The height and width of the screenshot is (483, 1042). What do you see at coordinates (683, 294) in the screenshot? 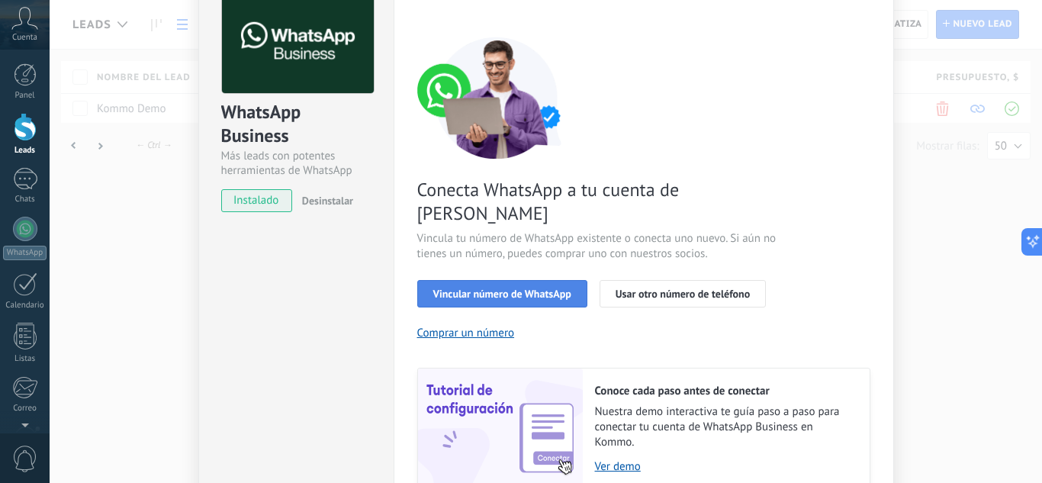
I see `span: Usar otro número de teléfono` at bounding box center [683, 294].